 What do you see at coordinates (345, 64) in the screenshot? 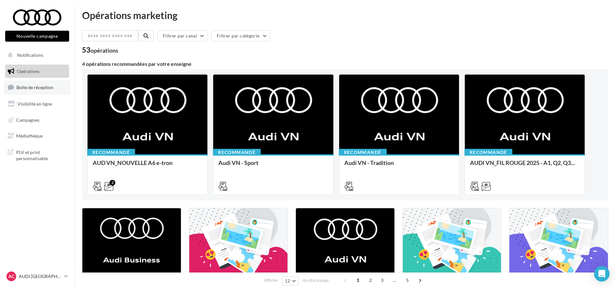
I see `div: 4 opérations recommandées par votre enseigne` at bounding box center [345, 64].